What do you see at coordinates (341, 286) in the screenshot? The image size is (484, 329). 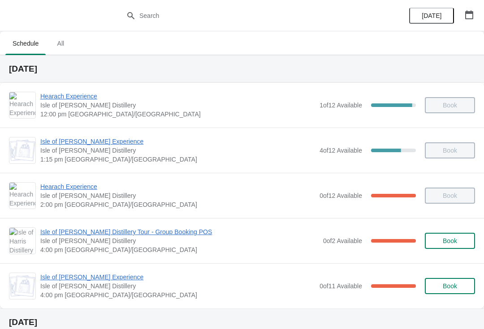 I see `span: 0 of 11 Available` at bounding box center [341, 286].